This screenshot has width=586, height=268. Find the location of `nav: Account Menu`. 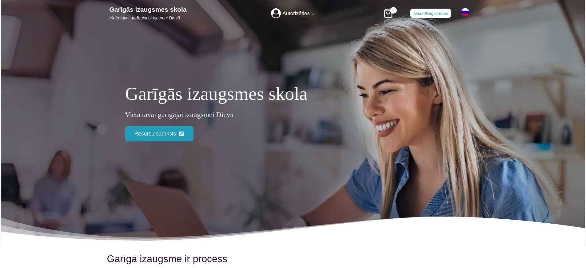

nav: Account Menu is located at coordinates (293, 13).